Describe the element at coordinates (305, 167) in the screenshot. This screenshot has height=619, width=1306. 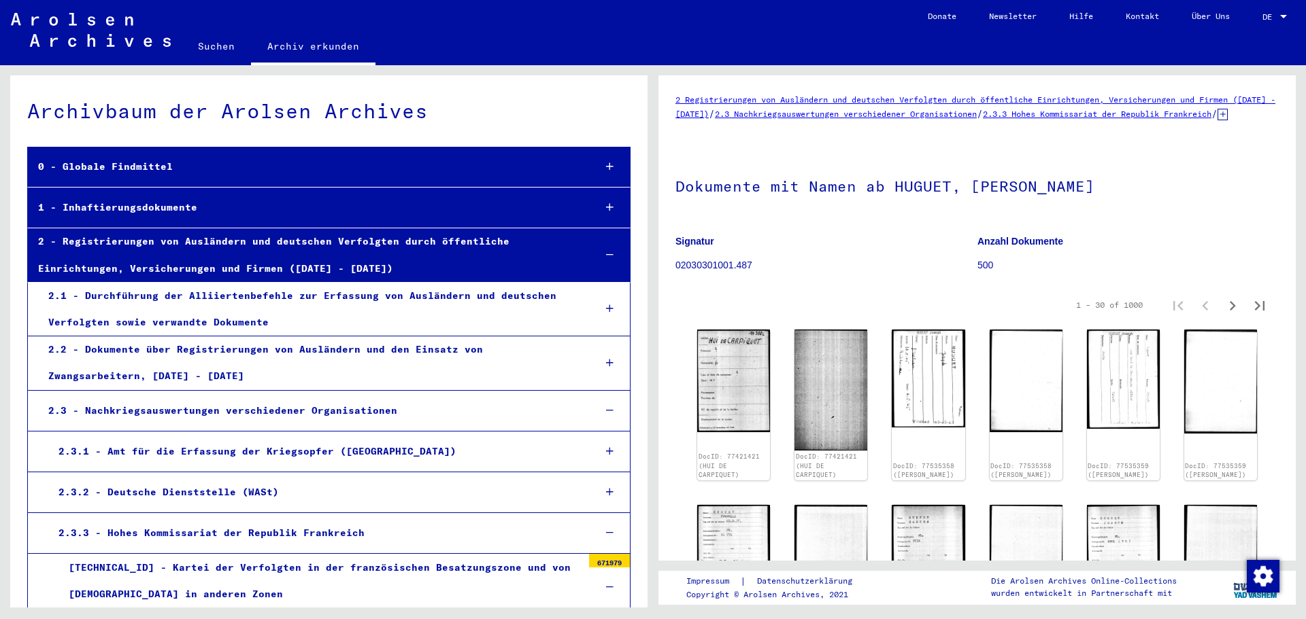
I see `div: 0 - Globale Findmittel` at that location.